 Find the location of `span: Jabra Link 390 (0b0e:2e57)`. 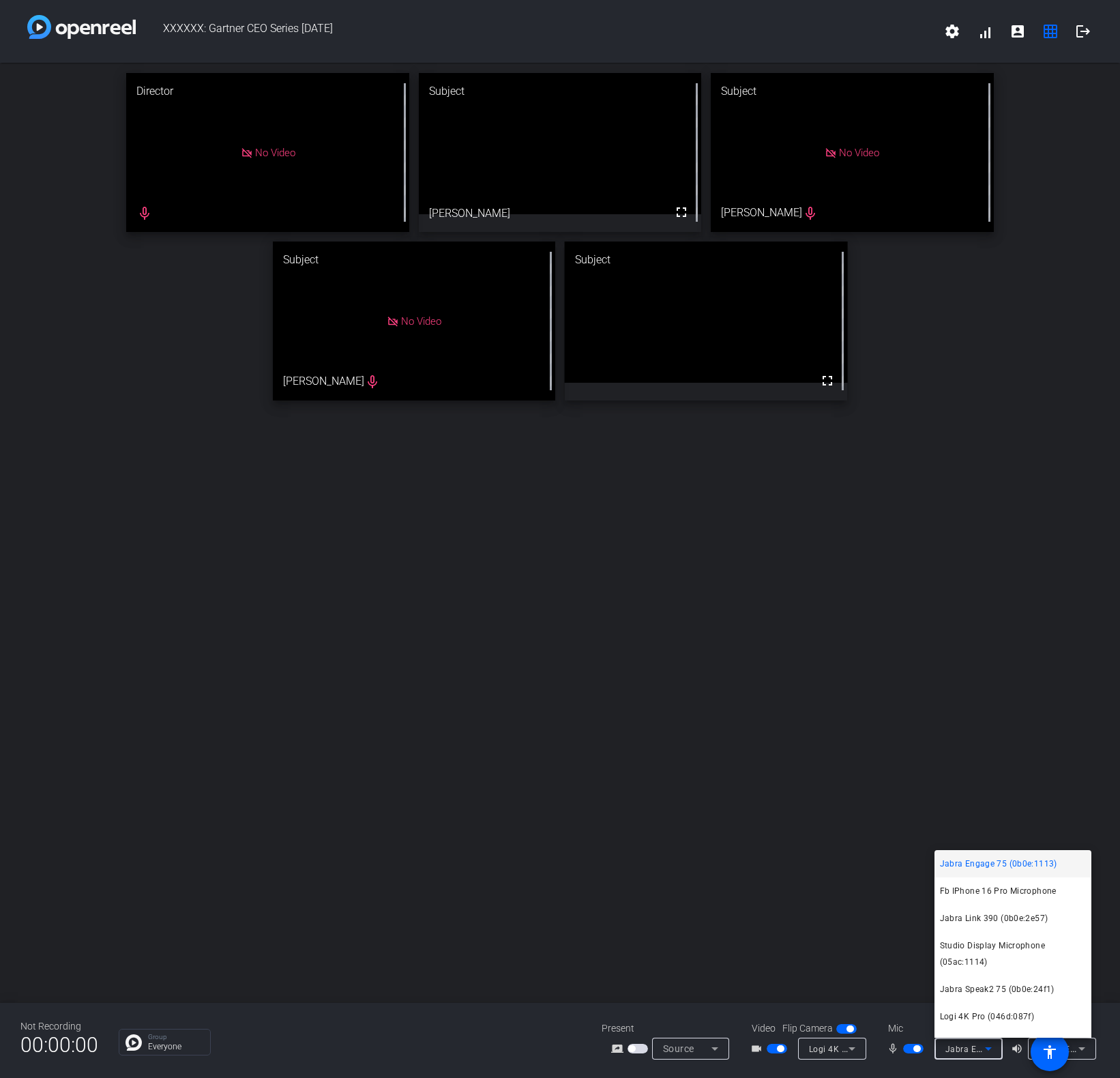

span: Jabra Link 390 (0b0e:2e57) is located at coordinates (994, 918).